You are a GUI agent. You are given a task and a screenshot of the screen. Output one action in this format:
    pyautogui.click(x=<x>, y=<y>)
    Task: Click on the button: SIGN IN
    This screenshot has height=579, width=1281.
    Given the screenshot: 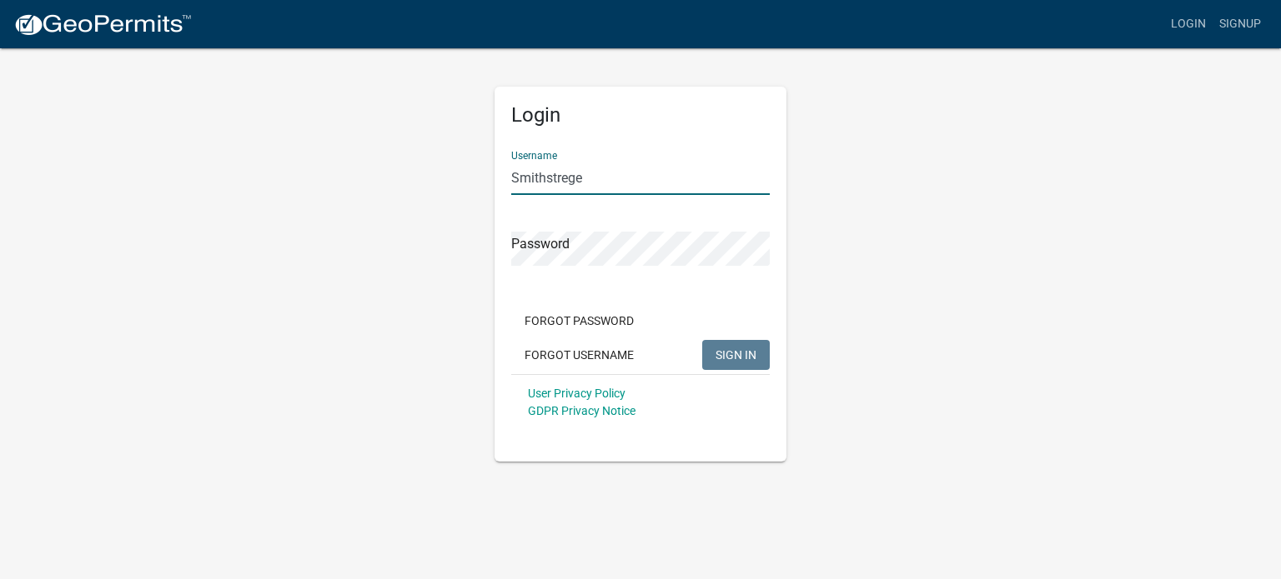 What is the action you would take?
    pyautogui.click(x=735, y=355)
    